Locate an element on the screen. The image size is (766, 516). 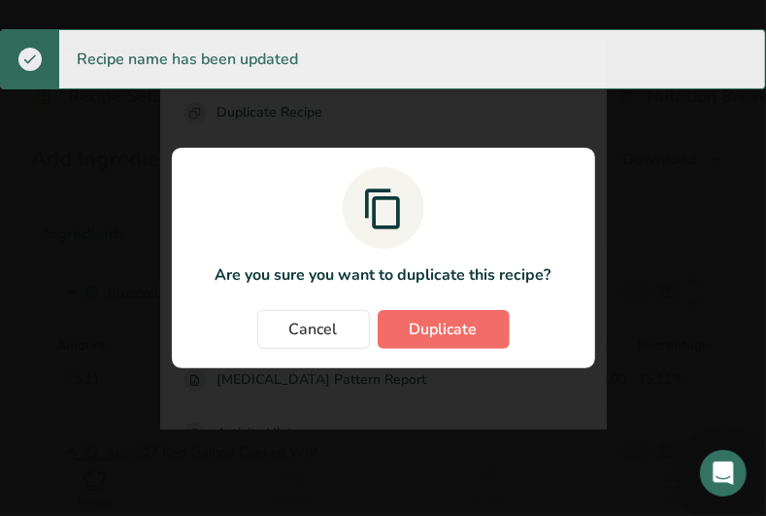
span: Cancel is located at coordinates (314, 329).